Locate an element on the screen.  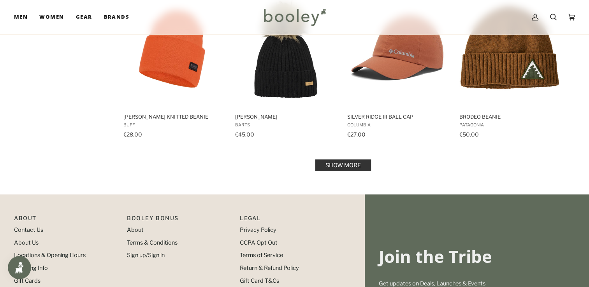
p: Booley Bonus is located at coordinates (179, 220).